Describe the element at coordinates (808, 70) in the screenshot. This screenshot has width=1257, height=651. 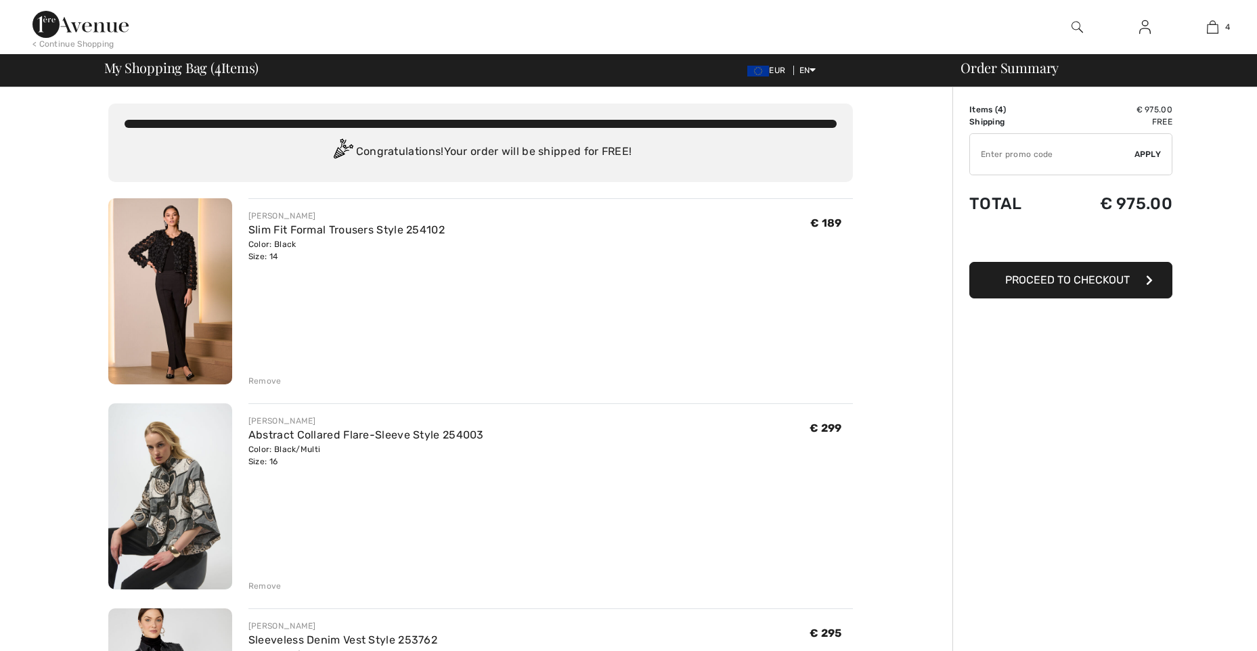
I see `span: EN` at that location.